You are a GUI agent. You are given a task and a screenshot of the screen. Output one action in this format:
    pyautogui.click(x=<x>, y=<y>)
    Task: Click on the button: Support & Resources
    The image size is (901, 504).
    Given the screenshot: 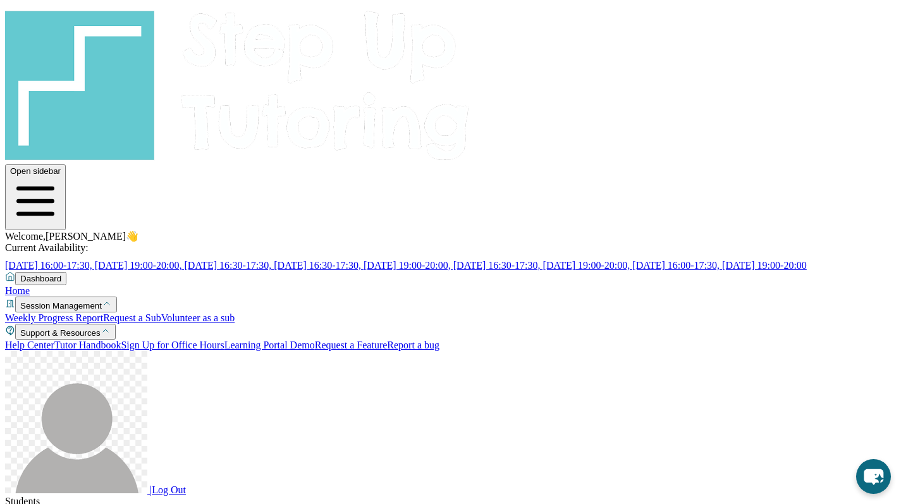 What is the action you would take?
    pyautogui.click(x=65, y=331)
    